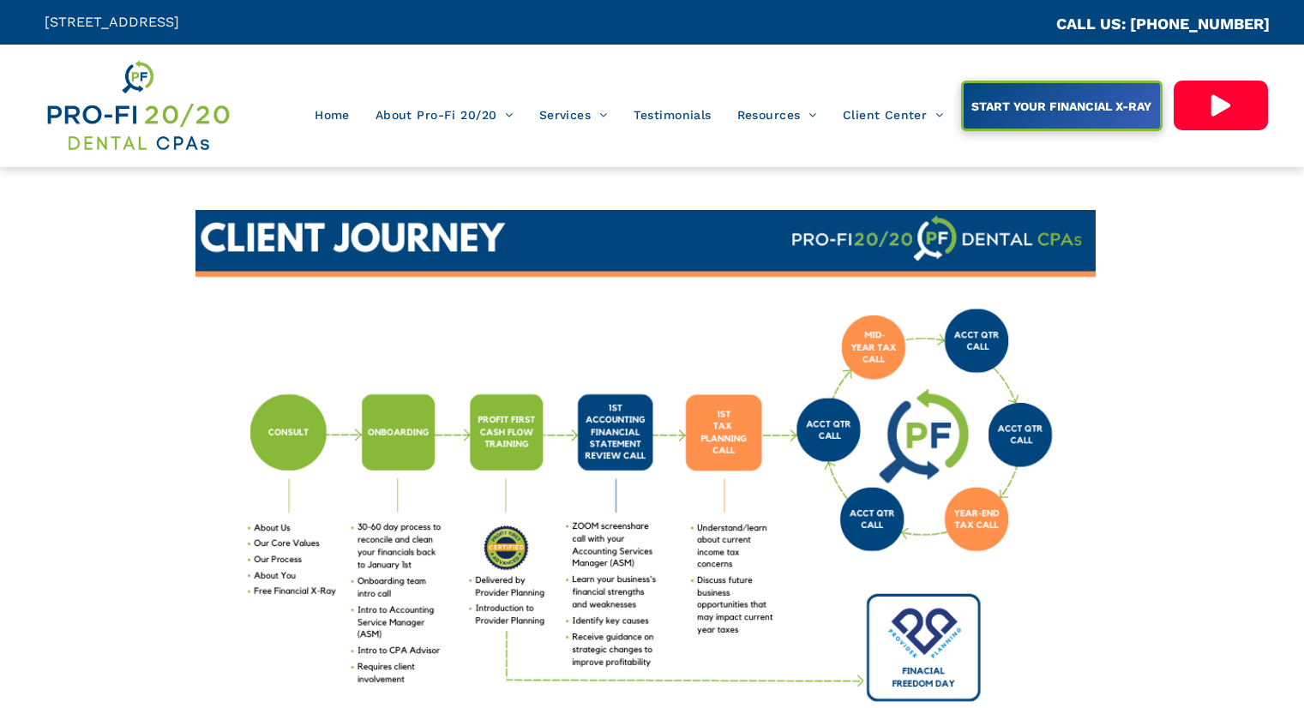 Image resolution: width=1304 pixels, height=708 pixels. Describe the element at coordinates (1062, 105) in the screenshot. I see `a: START YOUR FINANCIAL X-RAY` at that location.